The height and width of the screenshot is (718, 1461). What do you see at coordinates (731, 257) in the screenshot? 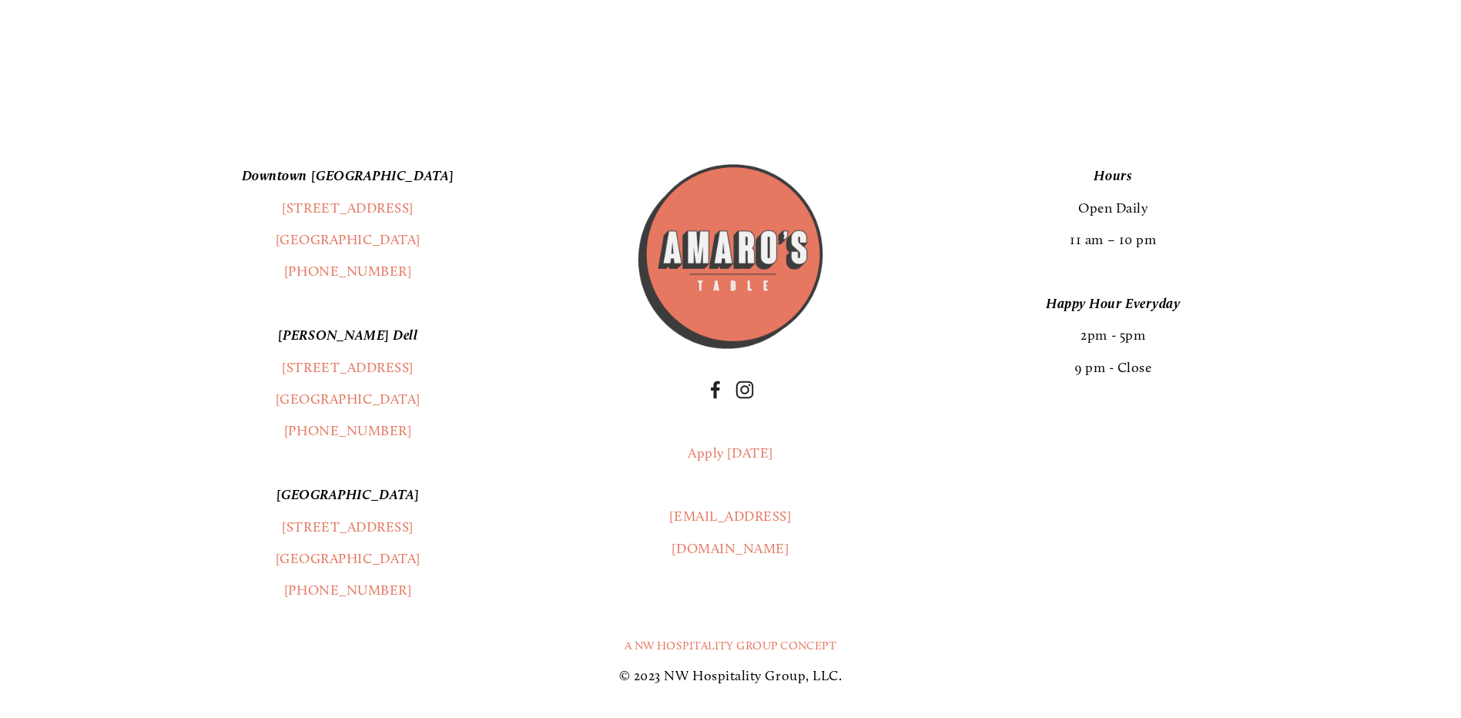
I see `img: Amaros_Logo.png` at bounding box center [731, 257].